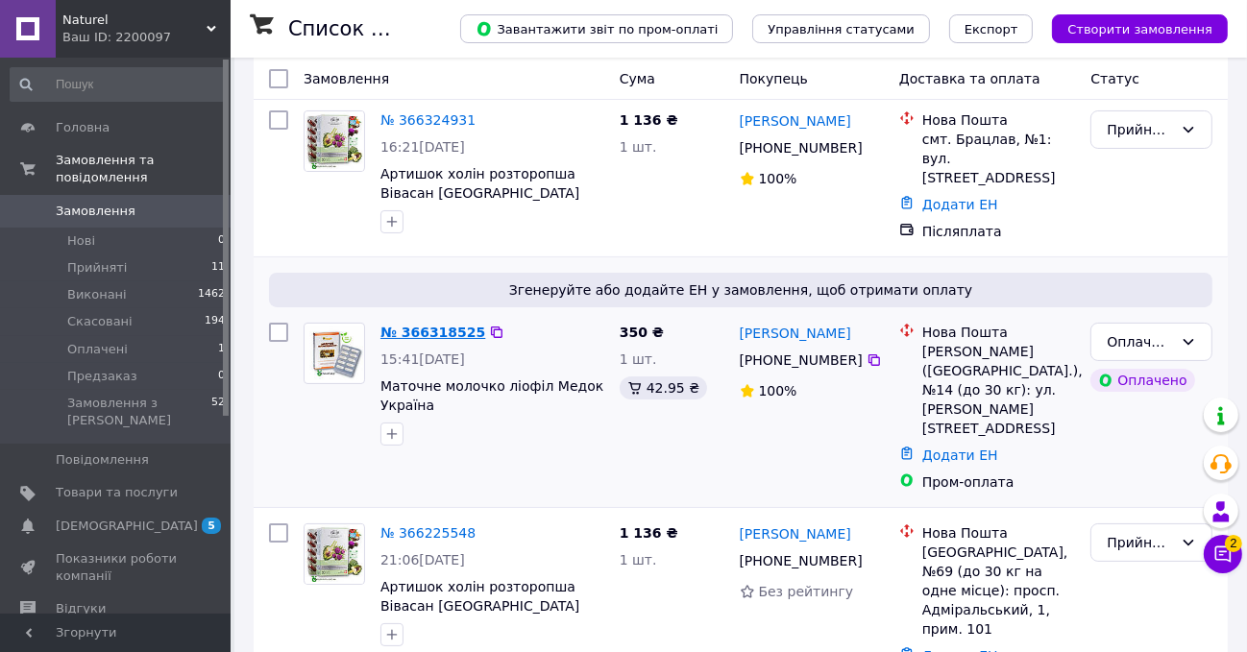  I want to click on a: Маточне молочко ліофіл Медок Україна, so click(492, 396).